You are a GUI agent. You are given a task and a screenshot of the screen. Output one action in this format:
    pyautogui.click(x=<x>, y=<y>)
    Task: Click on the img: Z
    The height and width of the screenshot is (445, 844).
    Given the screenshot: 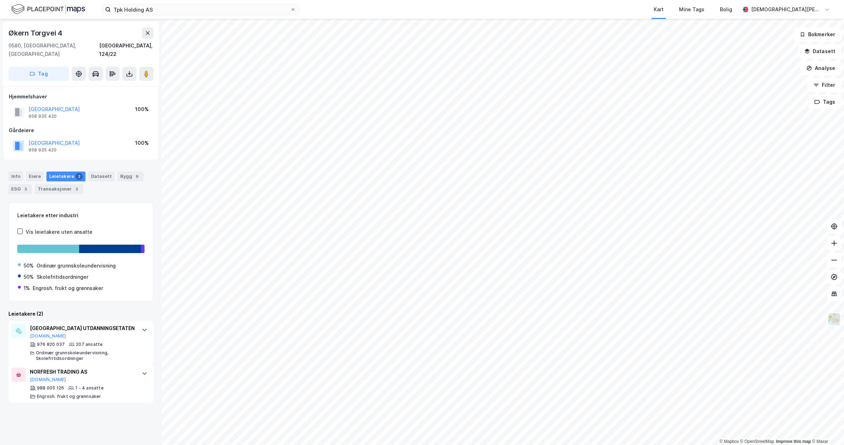 What is the action you would take?
    pyautogui.click(x=835, y=319)
    